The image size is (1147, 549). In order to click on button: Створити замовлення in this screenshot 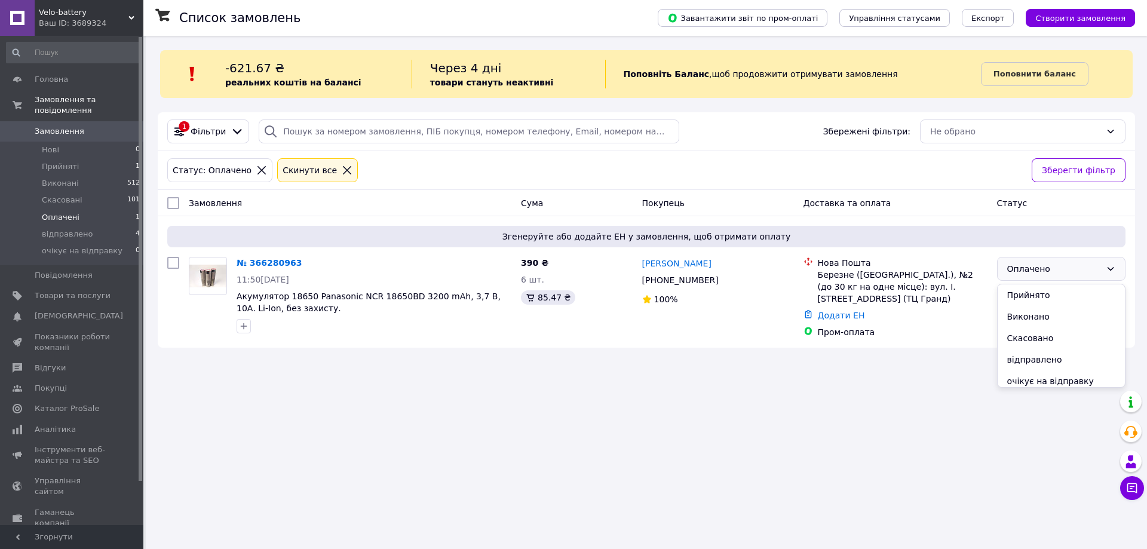, I will do `click(1080, 18)`.